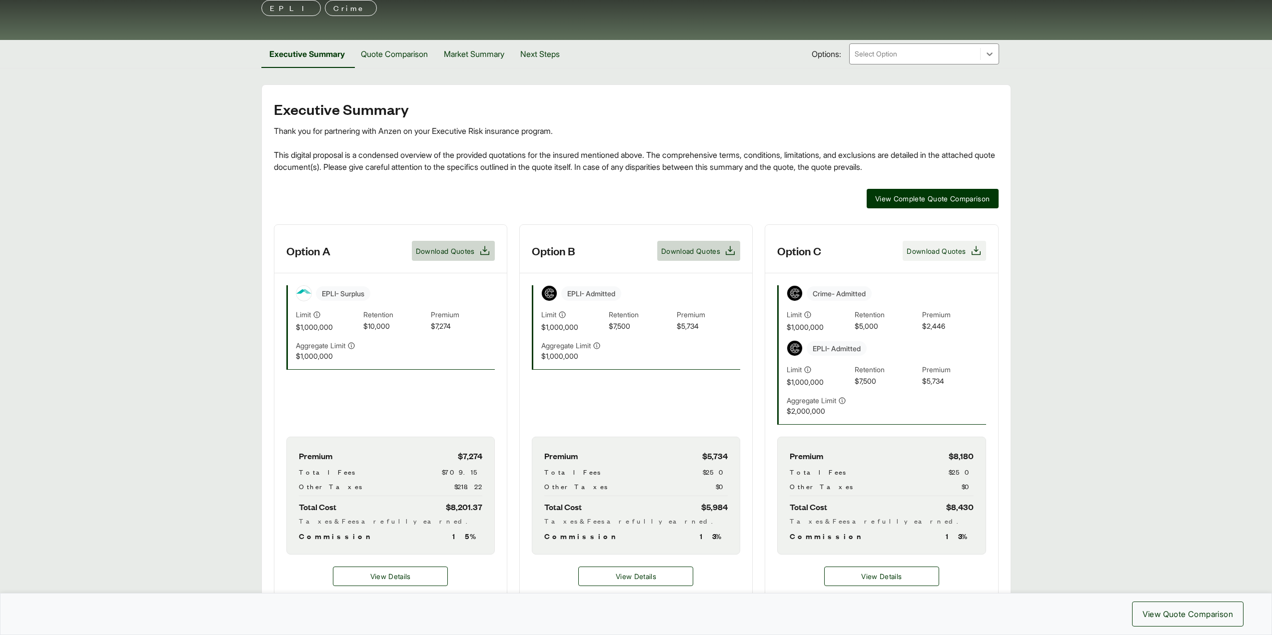  Describe the element at coordinates (307, 54) in the screenshot. I see `button: Executive Summary` at that location.